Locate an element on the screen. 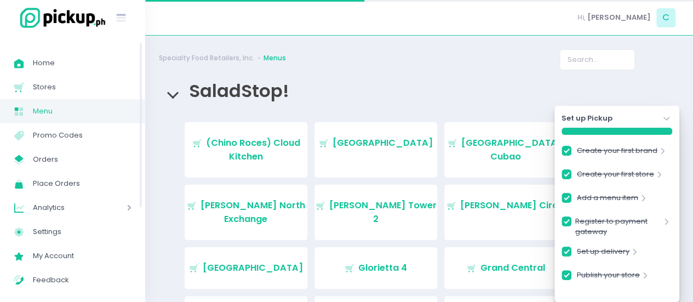 Image resolution: width=693 pixels, height=302 pixels. a: Create your first store is located at coordinates (615, 176).